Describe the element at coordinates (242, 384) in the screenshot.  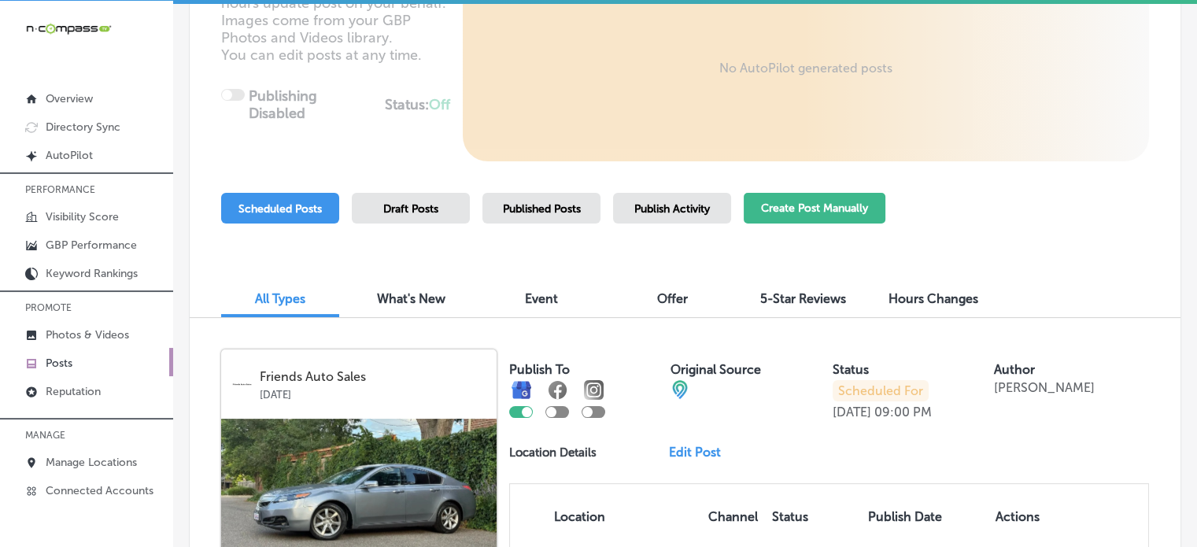
I see `img: logo` at that location.